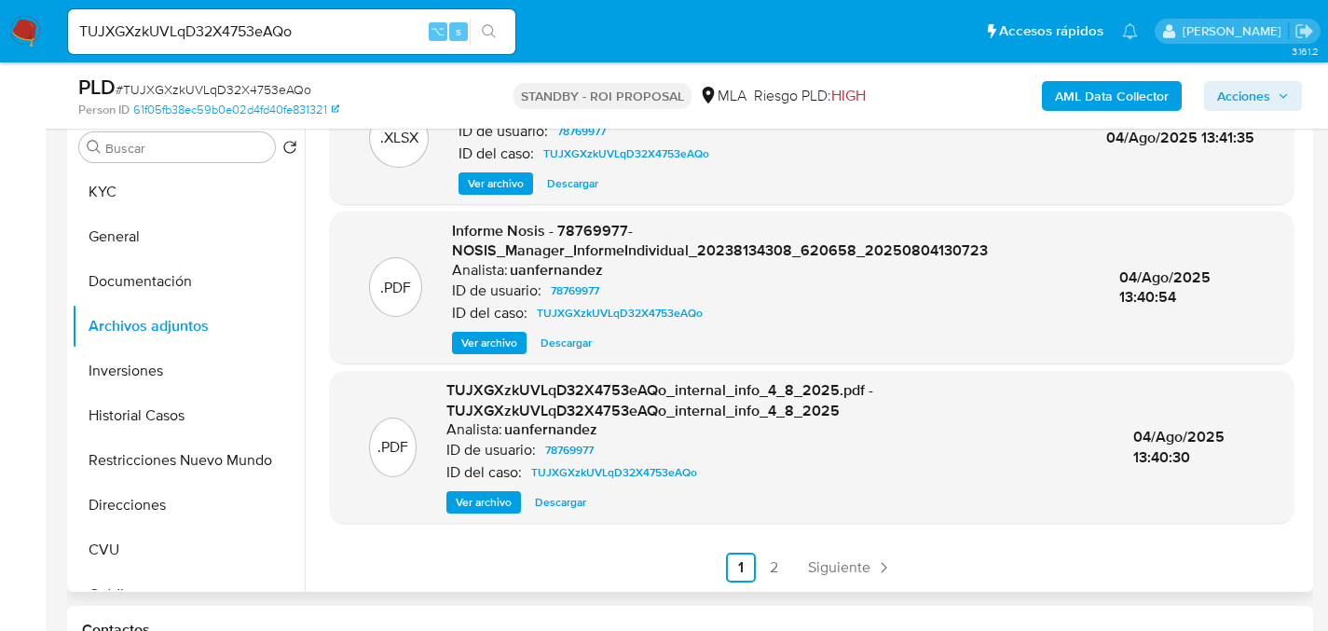 The image size is (1328, 631). Describe the element at coordinates (719, 240) in the screenshot. I see `span: Informe Nosis - 78769977-NOSIS_Manager_InformeIndividual_20238134308_620658_20250804130723` at that location.